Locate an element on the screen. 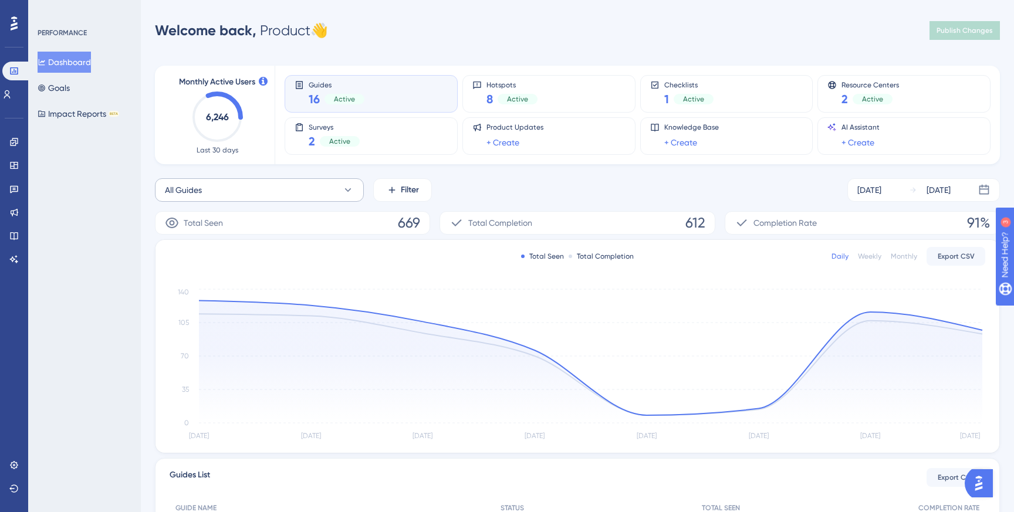 The height and width of the screenshot is (512, 1014). tspan: 105 is located at coordinates (184, 323).